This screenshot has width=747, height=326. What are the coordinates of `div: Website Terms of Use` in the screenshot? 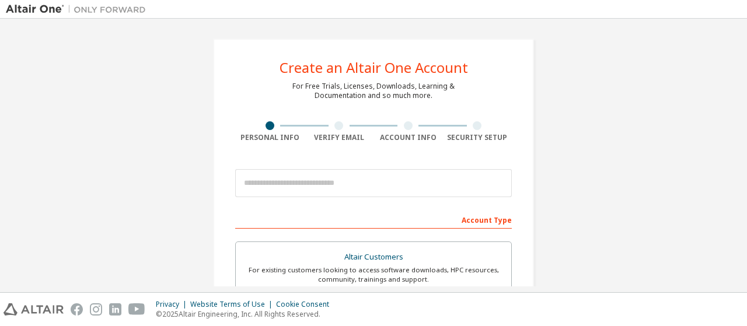 It's located at (233, 305).